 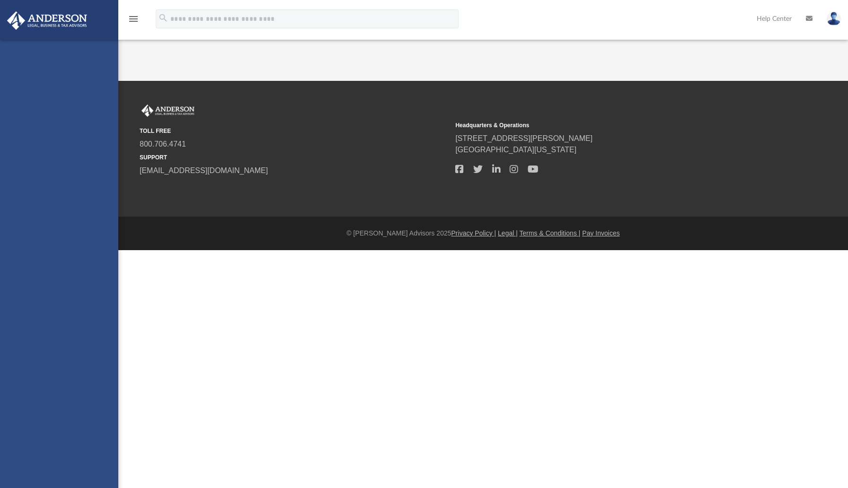 I want to click on a: 800.706.4741, so click(x=163, y=144).